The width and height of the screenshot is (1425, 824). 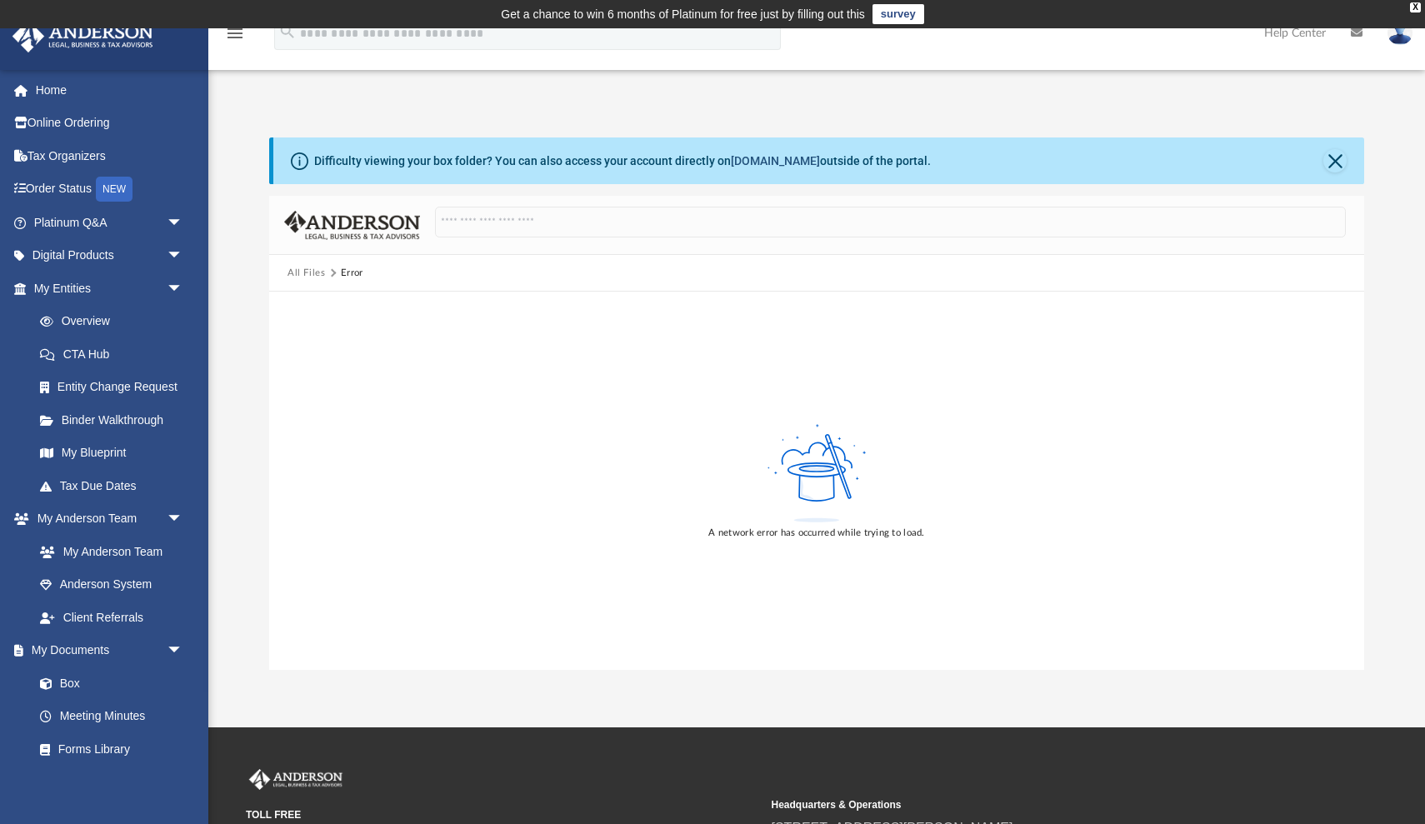 What do you see at coordinates (110, 288) in the screenshot?
I see `a: My Entitiesarrow_drop_down` at bounding box center [110, 288].